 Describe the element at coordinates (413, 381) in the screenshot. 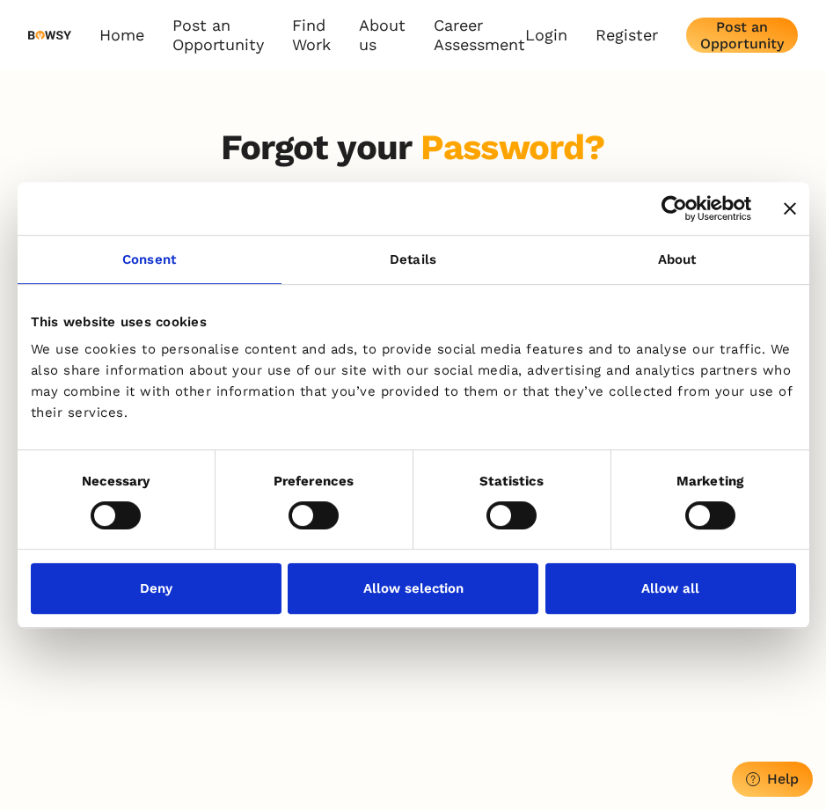

I see `div: We use cookies to personalise content and ads, to provide social media features and to analyse ou...` at that location.